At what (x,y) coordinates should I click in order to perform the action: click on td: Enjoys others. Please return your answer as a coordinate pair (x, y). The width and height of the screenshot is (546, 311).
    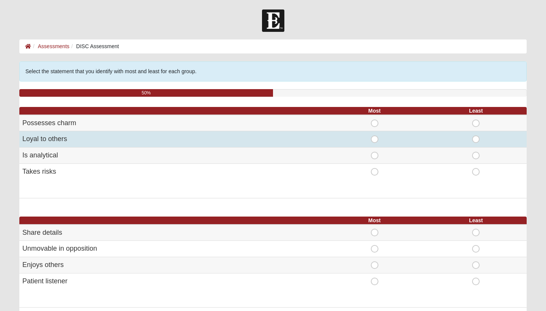
    Looking at the image, I should click on (171, 264).